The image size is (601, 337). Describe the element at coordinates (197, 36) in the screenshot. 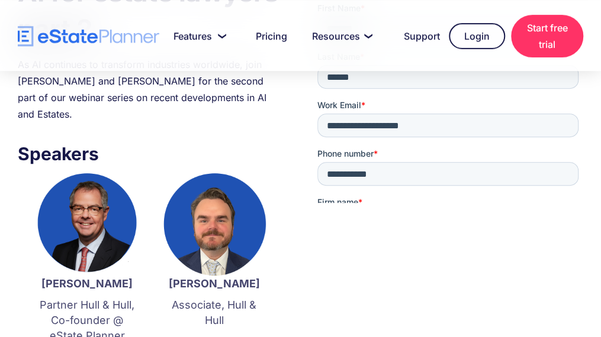

I see `a: Features` at that location.